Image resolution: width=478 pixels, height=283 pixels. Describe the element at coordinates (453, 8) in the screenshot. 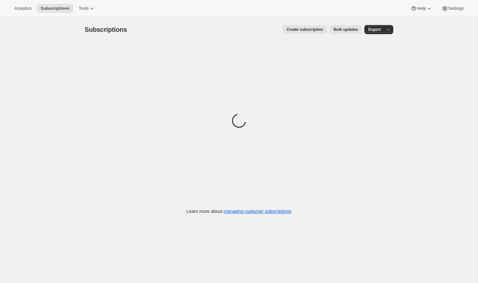

I see `button: Settings` at that location.